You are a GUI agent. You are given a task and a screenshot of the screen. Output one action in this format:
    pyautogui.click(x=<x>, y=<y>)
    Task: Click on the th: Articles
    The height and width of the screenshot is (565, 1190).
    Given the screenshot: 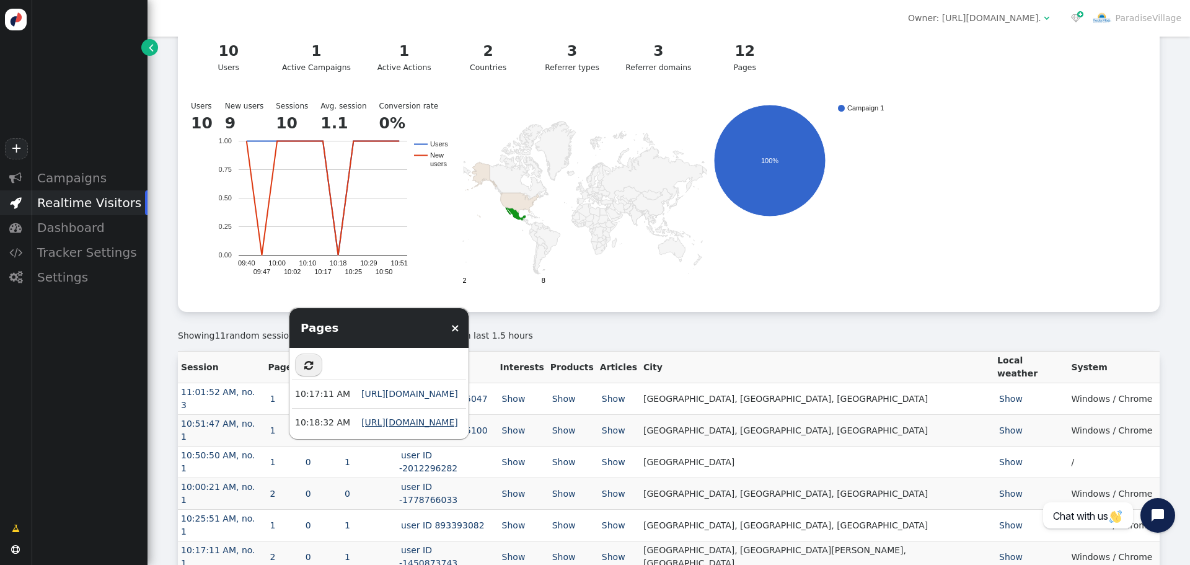 What is the action you would take?
    pyautogui.click(x=619, y=367)
    